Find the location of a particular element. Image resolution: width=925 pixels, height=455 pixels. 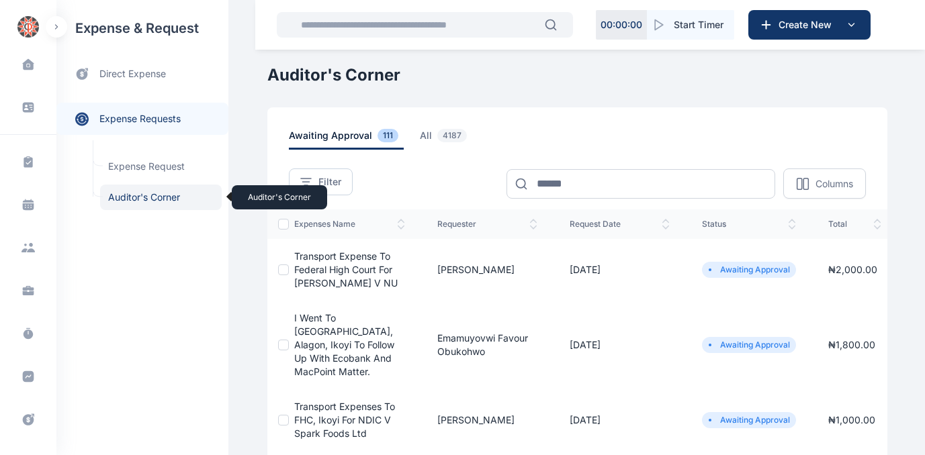

p: Columns is located at coordinates (834, 184).